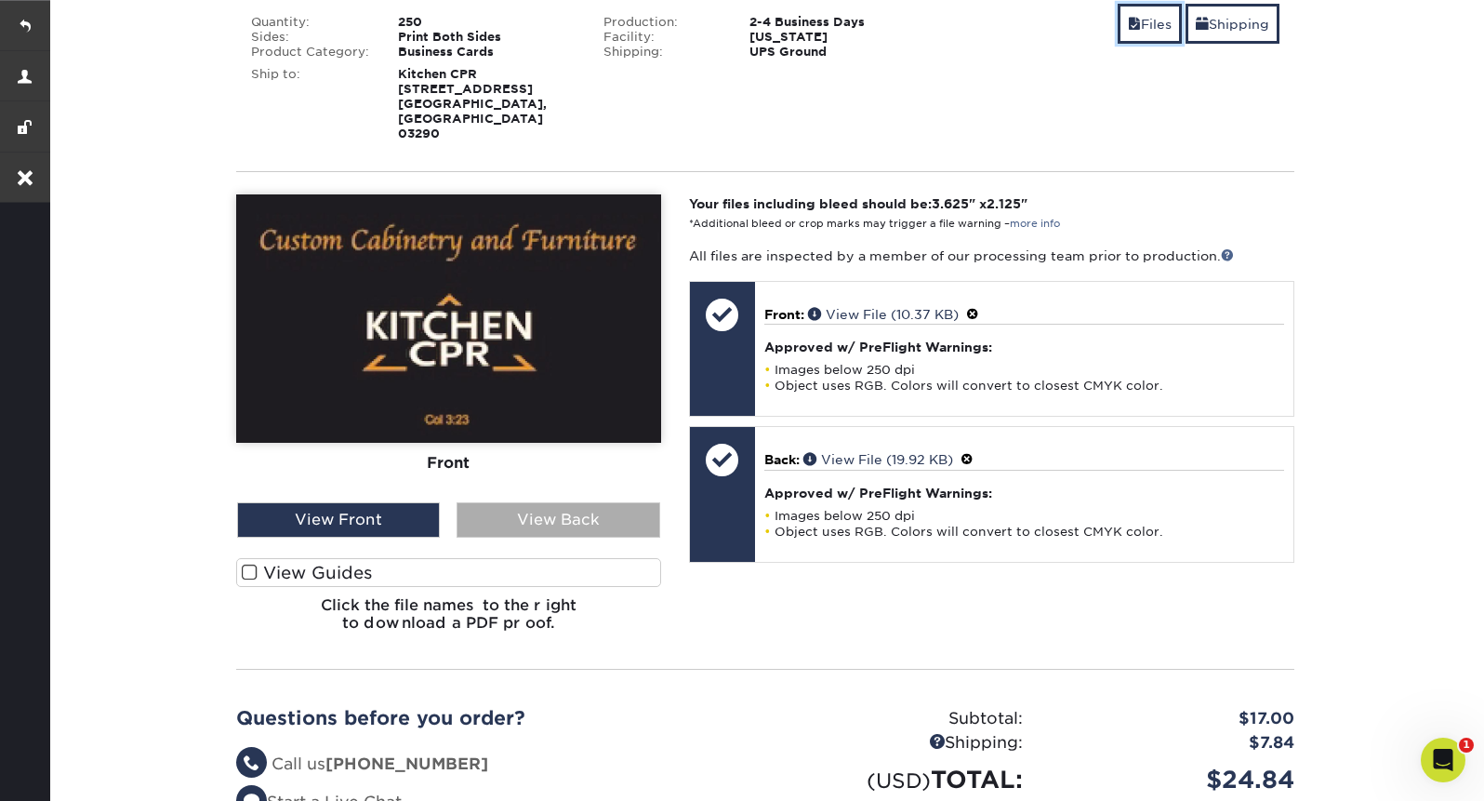 This screenshot has height=801, width=1484. What do you see at coordinates (663, 22) in the screenshot?
I see `div: Production:` at bounding box center [663, 22].